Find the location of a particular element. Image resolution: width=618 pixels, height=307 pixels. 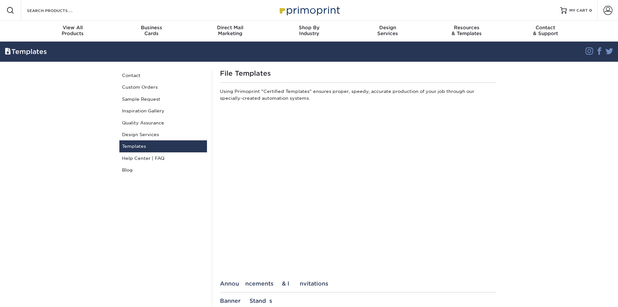

span: Resources is located at coordinates (467, 28).